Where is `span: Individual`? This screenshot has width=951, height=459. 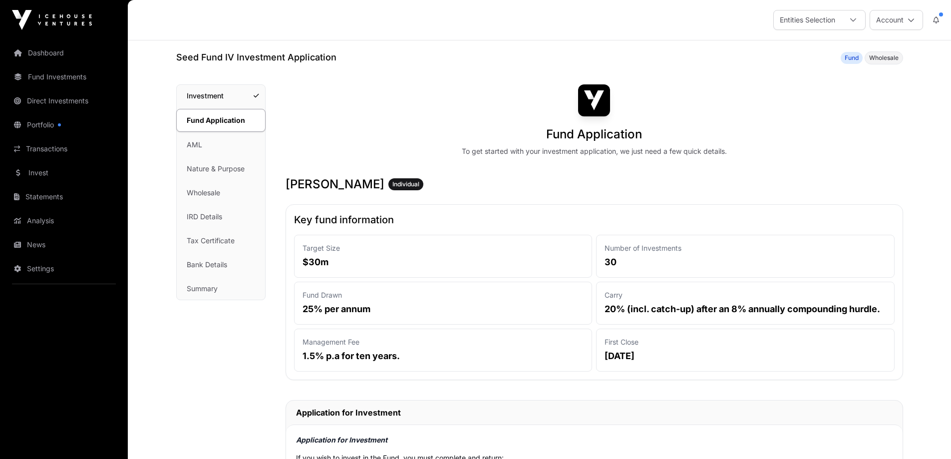 span: Individual is located at coordinates (406, 184).